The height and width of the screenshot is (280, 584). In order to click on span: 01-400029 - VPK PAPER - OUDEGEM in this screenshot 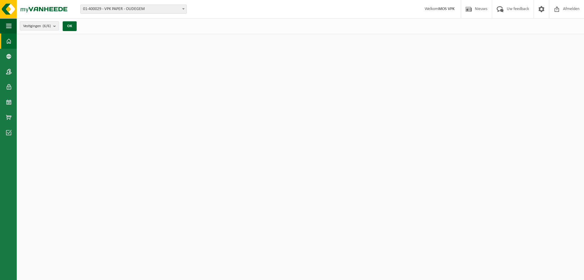, I will do `click(134, 9)`.